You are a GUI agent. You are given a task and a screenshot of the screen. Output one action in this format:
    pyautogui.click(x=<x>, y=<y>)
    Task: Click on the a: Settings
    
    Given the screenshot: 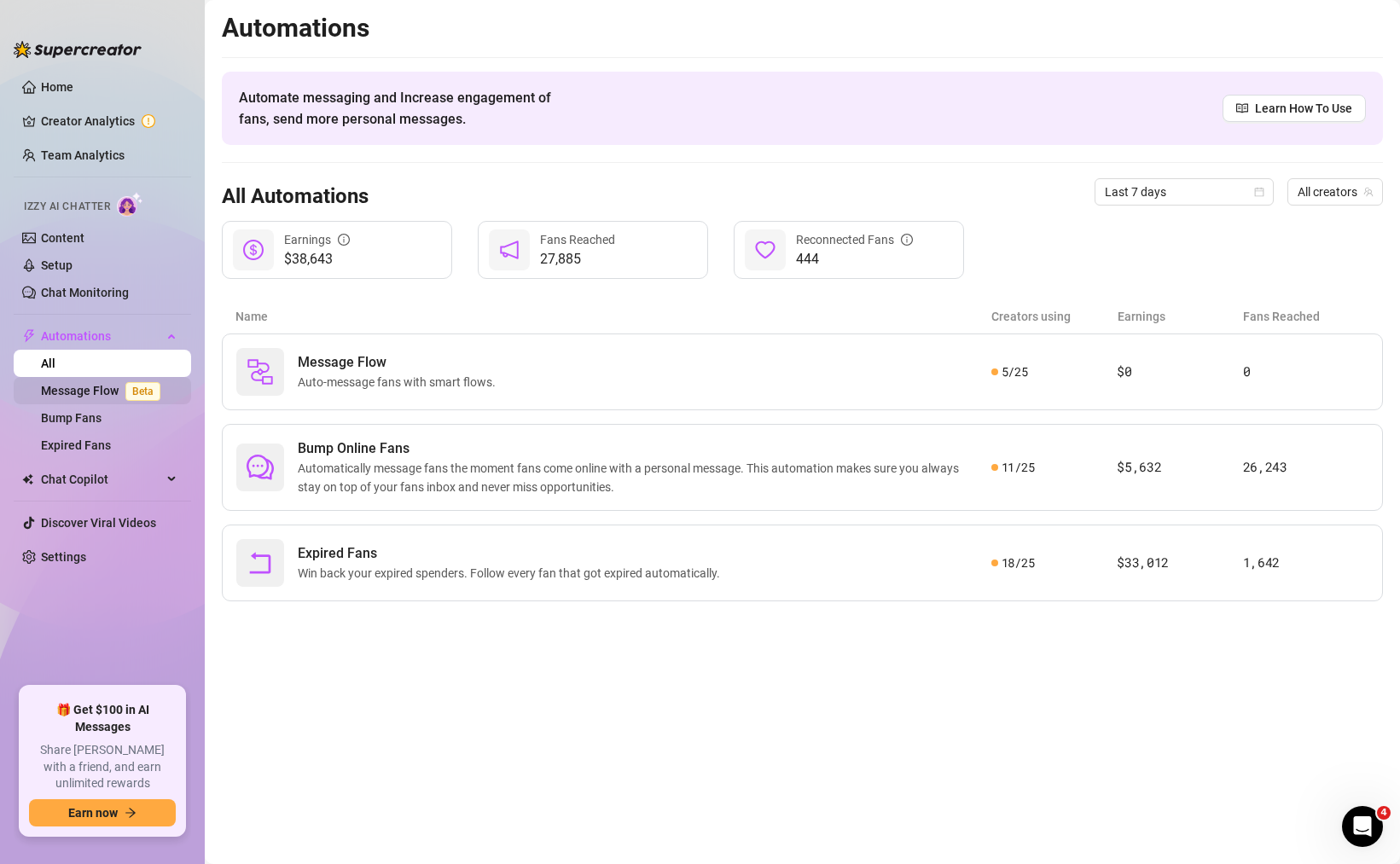 What is the action you would take?
    pyautogui.click(x=63, y=557)
    